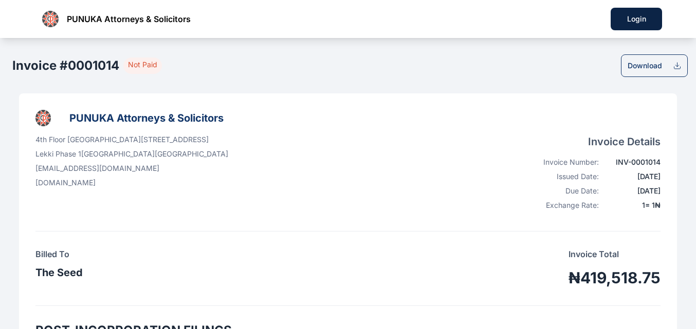 The image size is (696, 329). I want to click on p: Invoice Total, so click(614, 254).